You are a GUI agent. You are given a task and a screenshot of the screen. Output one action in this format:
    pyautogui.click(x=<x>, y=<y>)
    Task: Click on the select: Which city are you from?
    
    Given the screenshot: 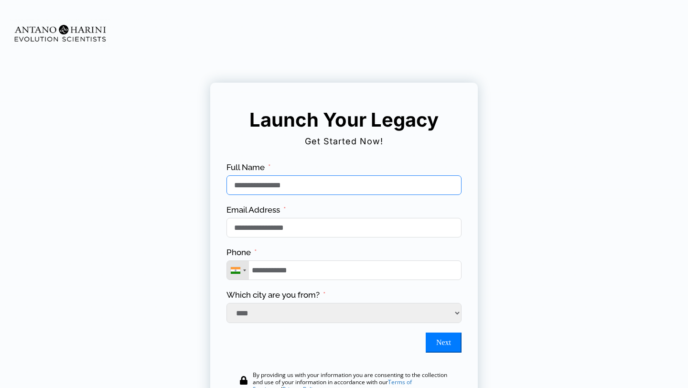 What is the action you would take?
    pyautogui.click(x=344, y=313)
    